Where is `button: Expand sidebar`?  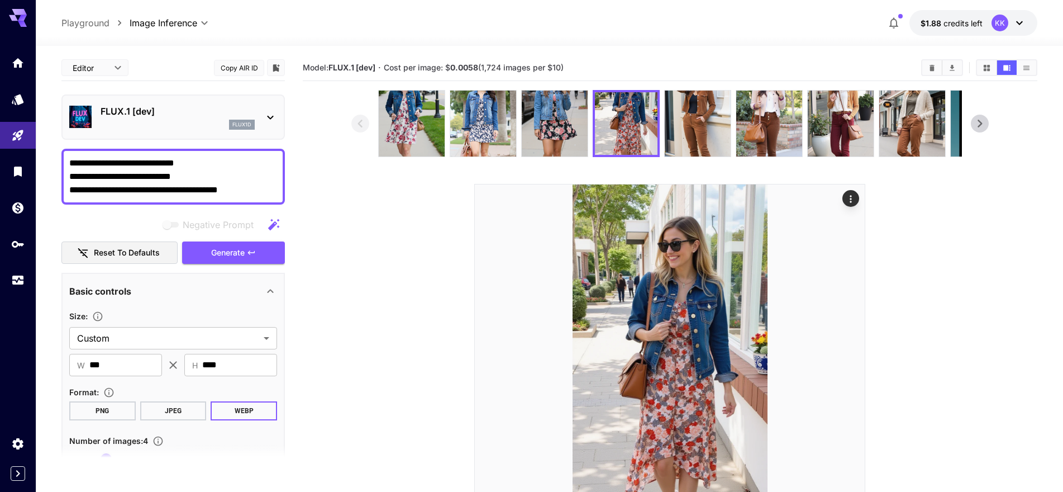
button: Expand sidebar is located at coordinates (18, 473).